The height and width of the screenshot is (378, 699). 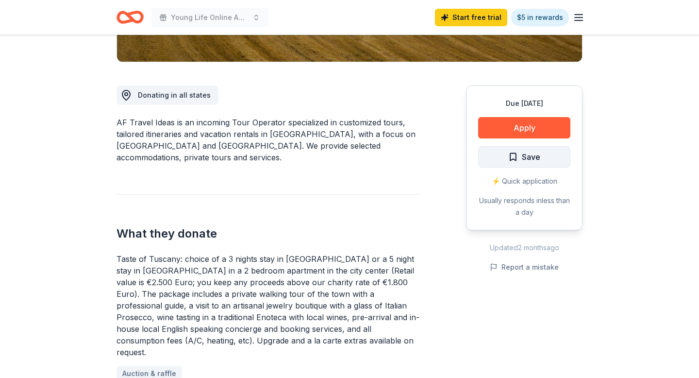 What do you see at coordinates (540, 17) in the screenshot?
I see `a: $5 in rewards` at bounding box center [540, 17].